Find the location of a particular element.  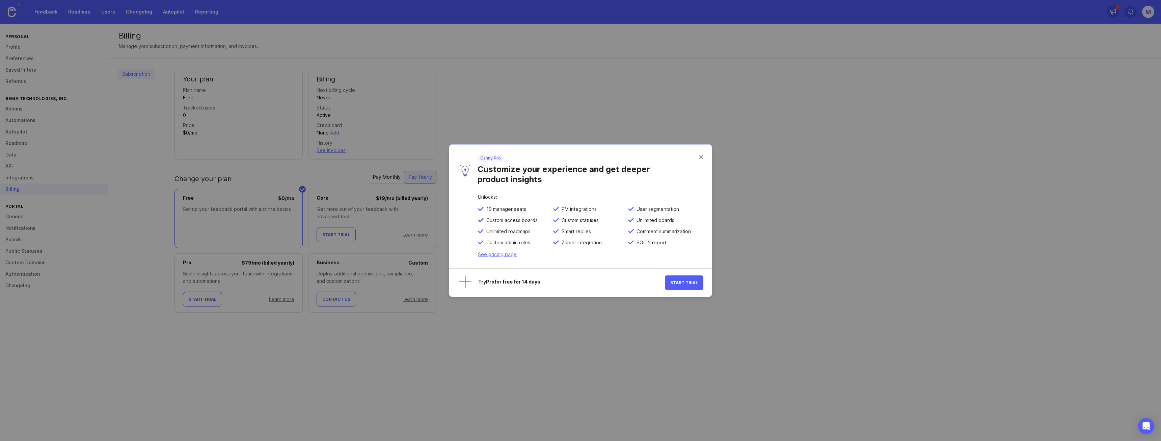

div: Unlocks: is located at coordinates (591, 200).